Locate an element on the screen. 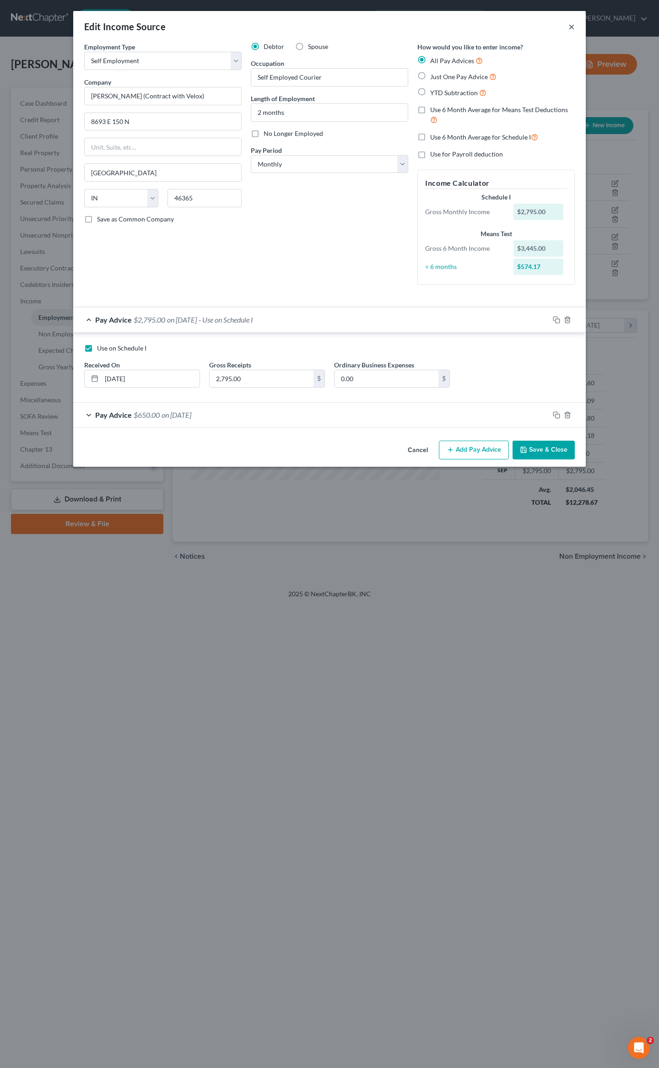 This screenshot has height=1068, width=659. div: ÷ 6 months is located at coordinates (465, 267).